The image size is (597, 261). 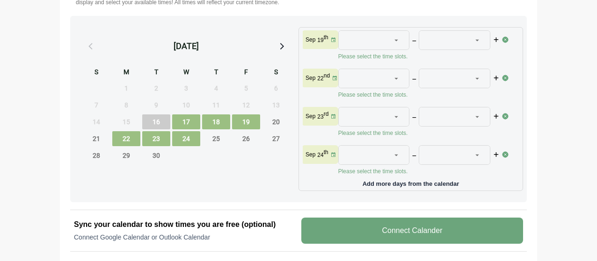 I want to click on span: Thursday, September 18, 2025, so click(x=216, y=122).